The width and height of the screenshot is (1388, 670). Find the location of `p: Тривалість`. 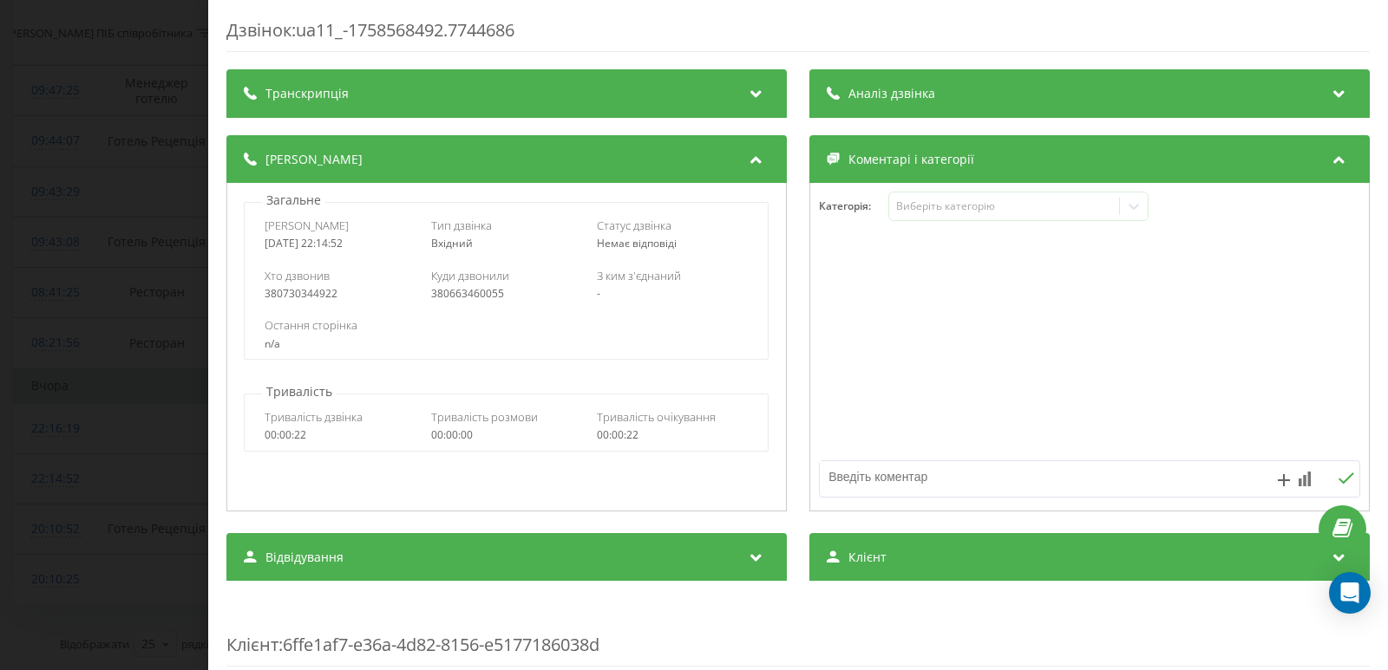

p: Тривалість is located at coordinates (299, 392).